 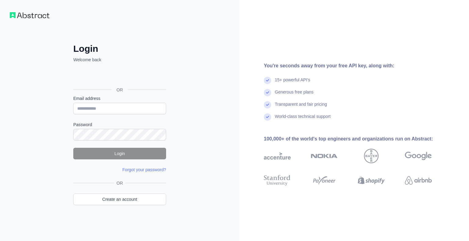 What do you see at coordinates (418, 181) in the screenshot?
I see `img: airbnb` at bounding box center [418, 181].